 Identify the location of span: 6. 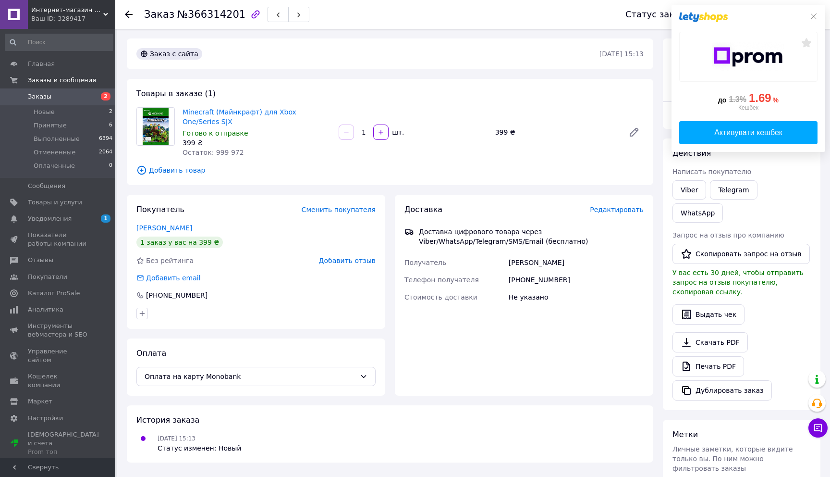
(111, 125).